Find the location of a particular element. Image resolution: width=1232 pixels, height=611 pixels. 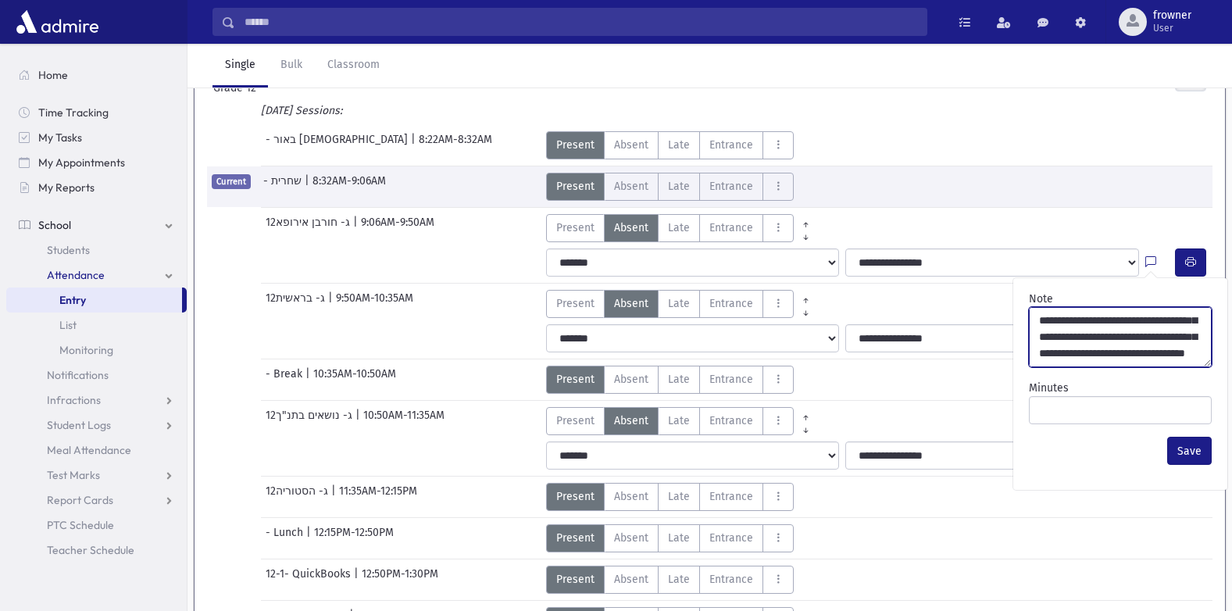

span: 8:32AM-9:06AM is located at coordinates (349, 187).